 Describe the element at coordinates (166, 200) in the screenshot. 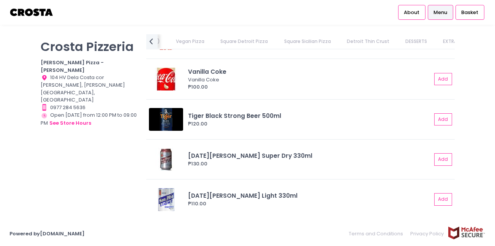

I see `img: San Miguel Light 330ml` at that location.